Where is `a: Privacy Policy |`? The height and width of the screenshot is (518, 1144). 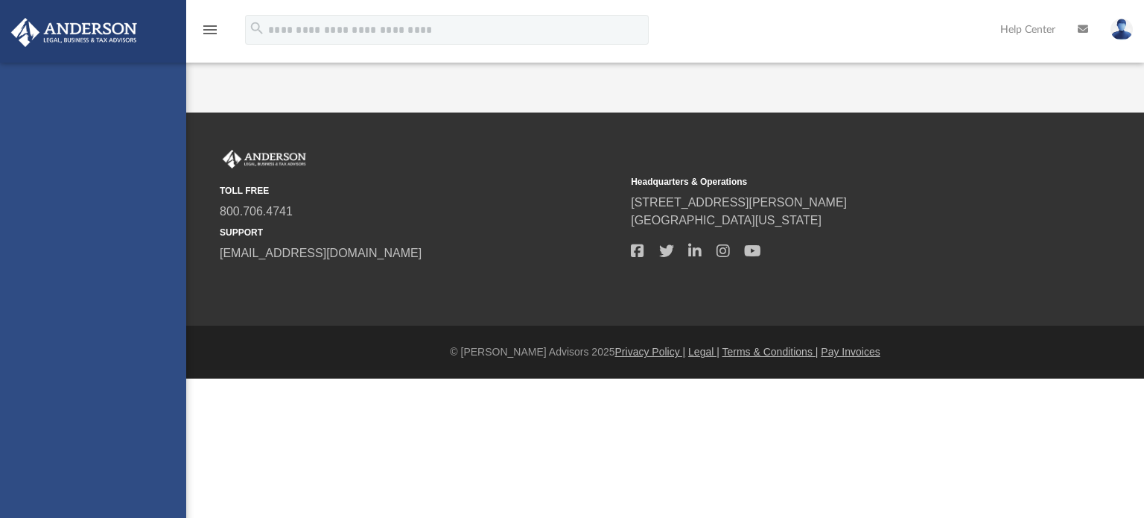 a: Privacy Policy | is located at coordinates (650, 352).